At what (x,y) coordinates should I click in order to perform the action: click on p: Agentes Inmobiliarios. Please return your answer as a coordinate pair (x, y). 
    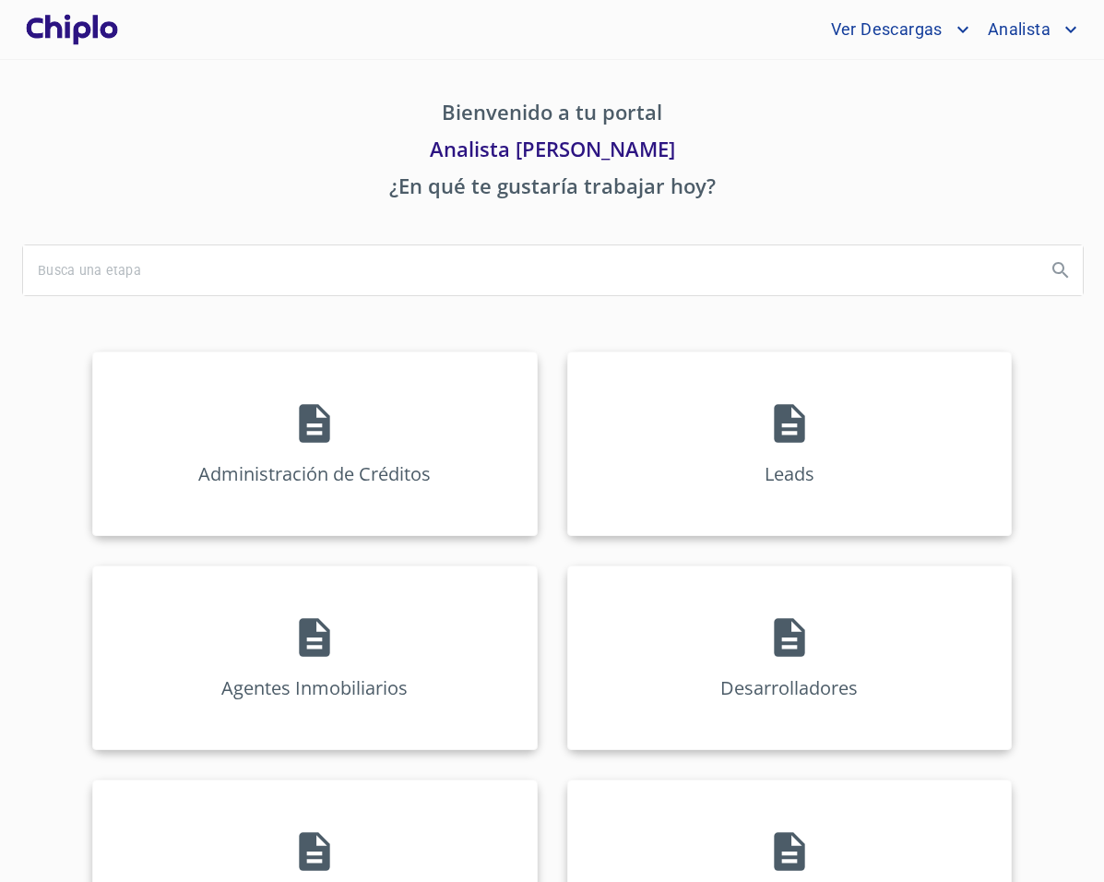
    Looking at the image, I should click on (315, 687).